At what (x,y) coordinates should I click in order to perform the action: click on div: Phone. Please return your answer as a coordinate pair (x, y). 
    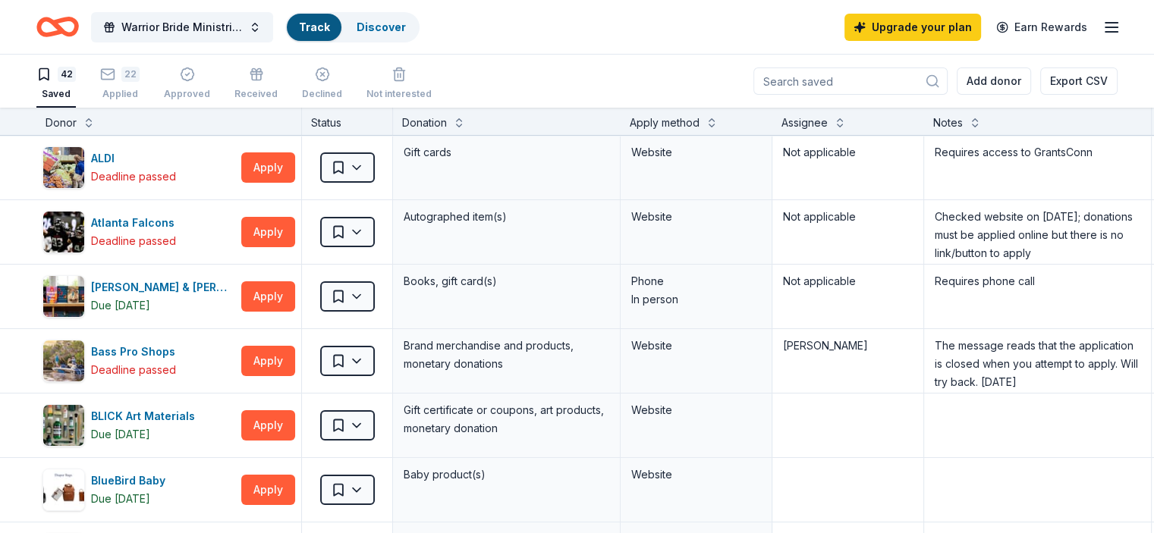
    Looking at the image, I should click on (696, 281).